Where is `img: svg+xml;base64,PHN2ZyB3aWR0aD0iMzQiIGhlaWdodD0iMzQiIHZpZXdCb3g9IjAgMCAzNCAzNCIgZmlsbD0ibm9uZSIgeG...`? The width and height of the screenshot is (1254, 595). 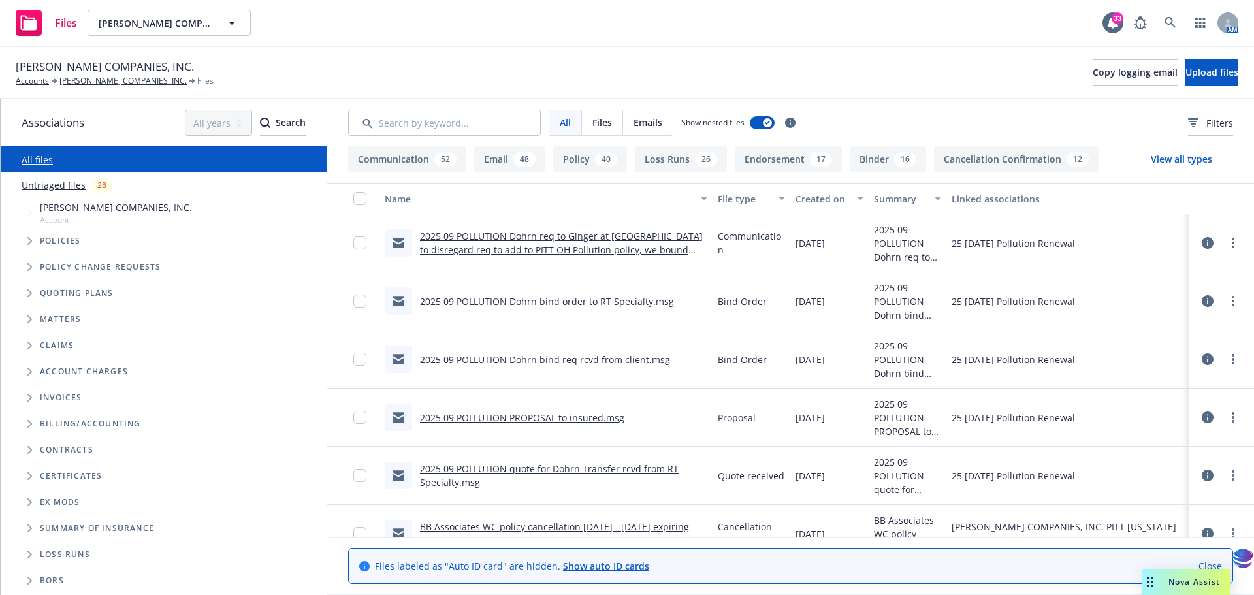
img: svg+xml;base64,PHN2ZyB3aWR0aD0iMzQiIGhlaWdodD0iMzQiIHZpZXdCb3g9IjAgMCAzNCAzNCIgZmlsbD0ibm9uZSIgeG... is located at coordinates (1243, 558).